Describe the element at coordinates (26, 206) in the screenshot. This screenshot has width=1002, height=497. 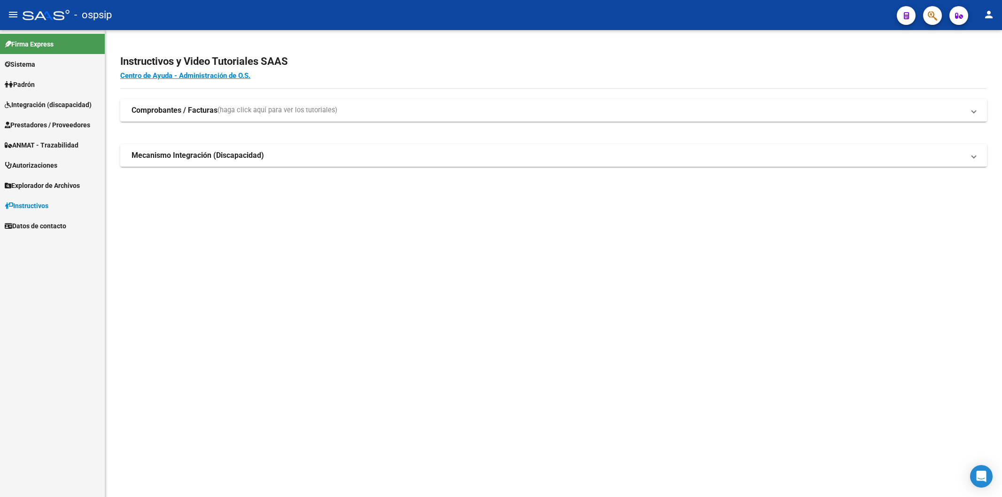
I see `span: Instructivos` at that location.